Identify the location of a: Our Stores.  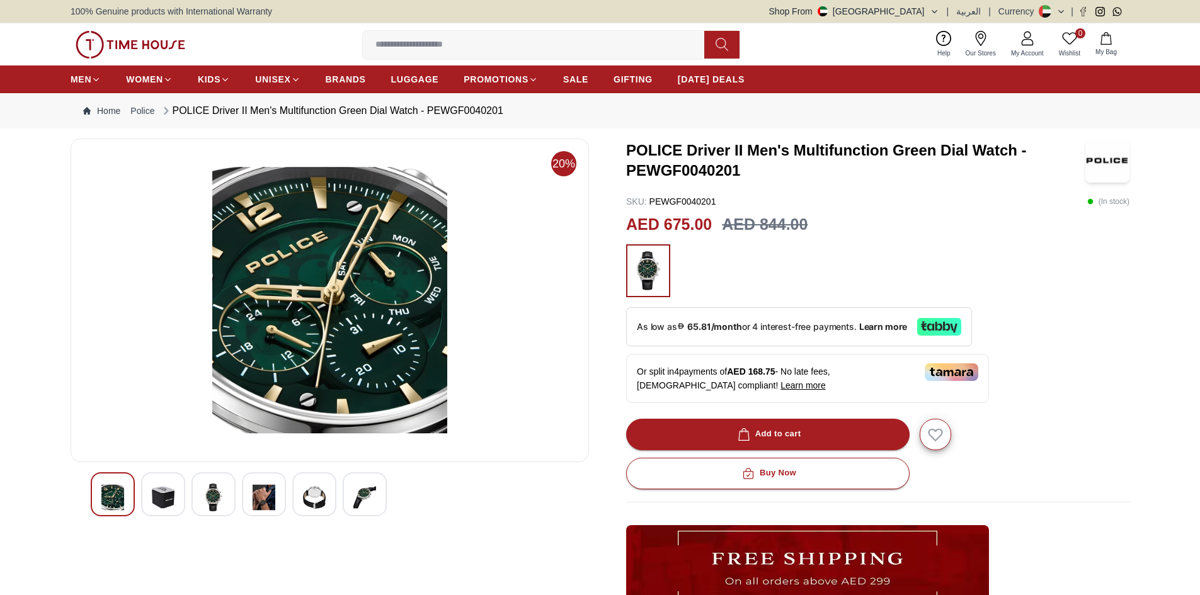
(981, 44).